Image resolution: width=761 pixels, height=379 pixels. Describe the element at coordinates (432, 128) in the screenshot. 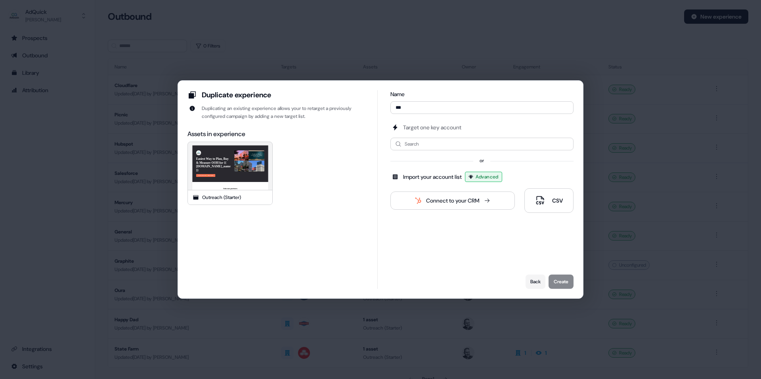

I see `div: Target one key account` at that location.